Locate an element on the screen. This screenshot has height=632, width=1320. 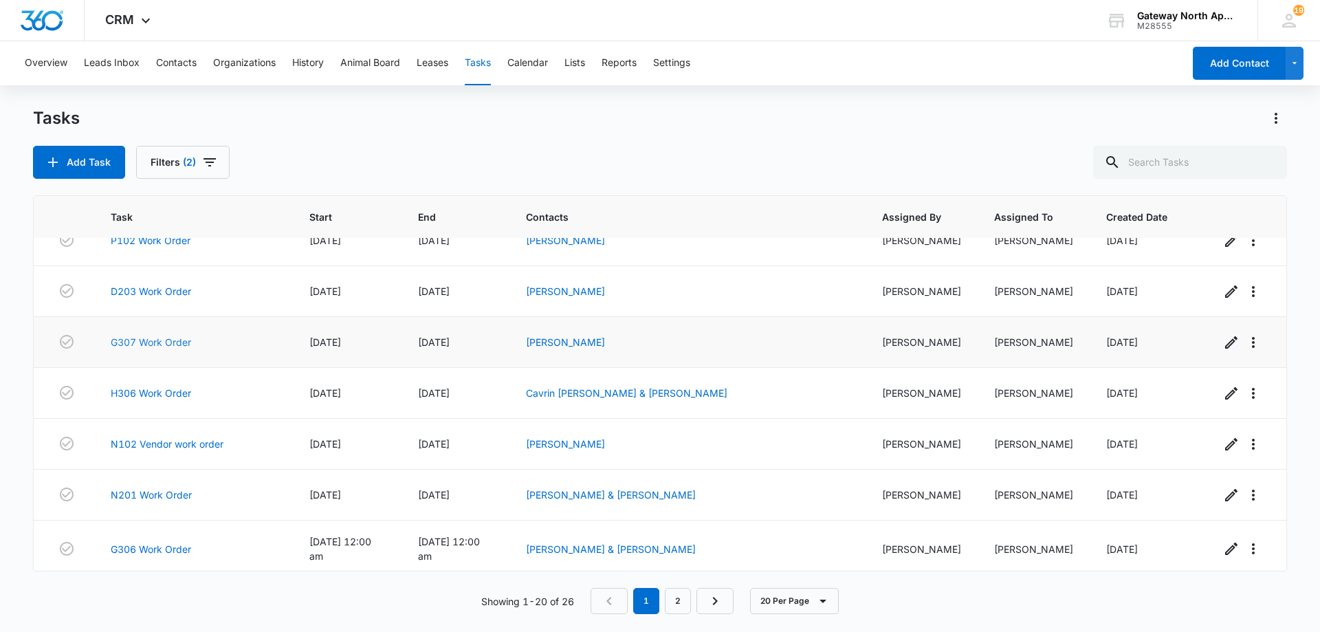
button: Tasks is located at coordinates (478, 63).